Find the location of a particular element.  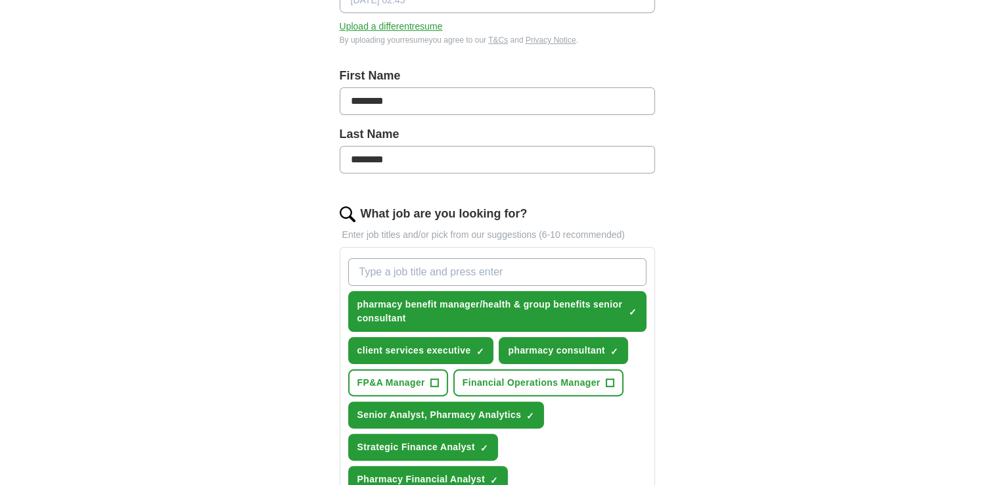

span: Senior Analyst, Pharmacy Analytics is located at coordinates (440, 415).